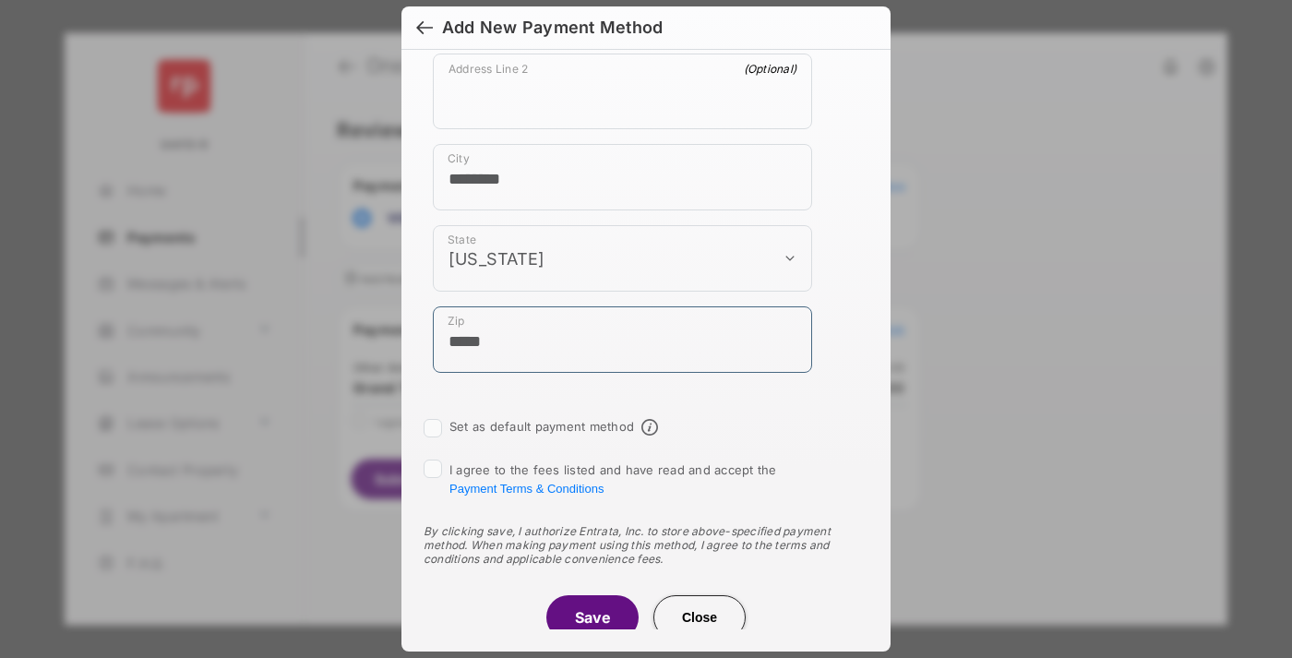 The height and width of the screenshot is (658, 1292). Describe the element at coordinates (649, 427) in the screenshot. I see `span: Default payment method info` at that location.